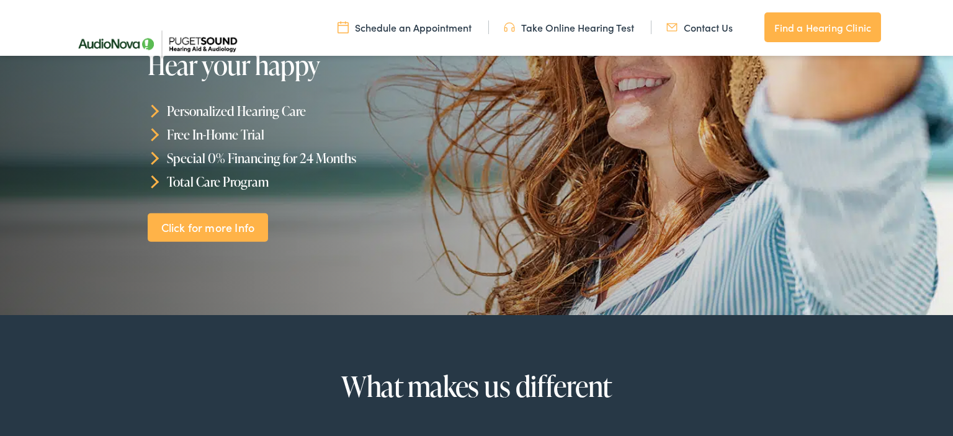 This screenshot has height=436, width=953. I want to click on a: Find a Hearing Clinic, so click(823, 27).